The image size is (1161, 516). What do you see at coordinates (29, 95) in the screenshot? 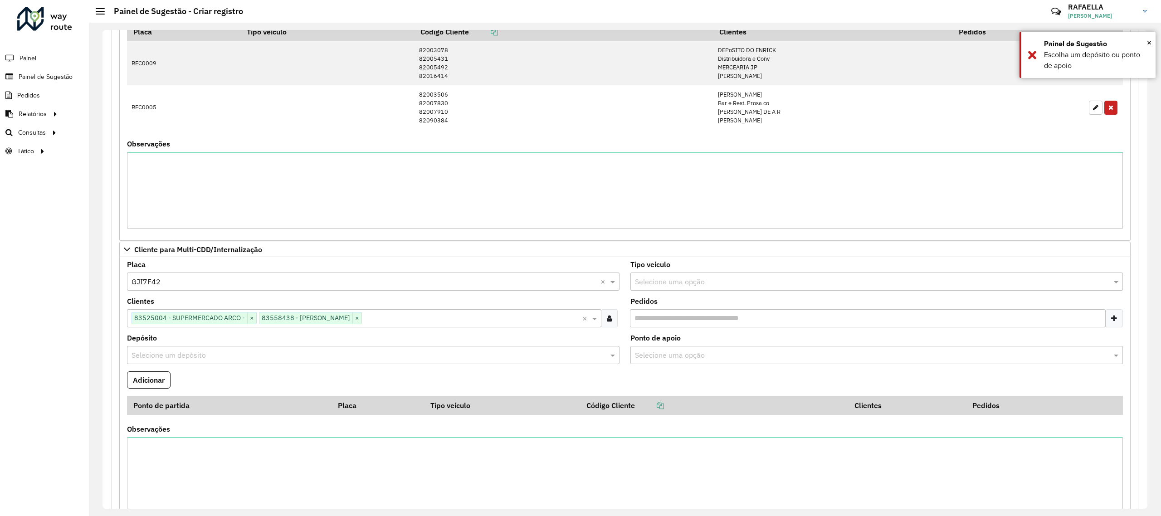
I see `span: Pedidos` at bounding box center [29, 95].